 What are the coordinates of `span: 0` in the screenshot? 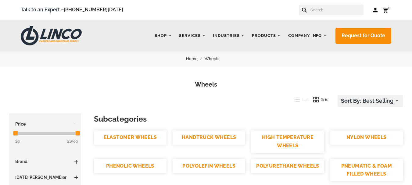 It's located at (389, 8).